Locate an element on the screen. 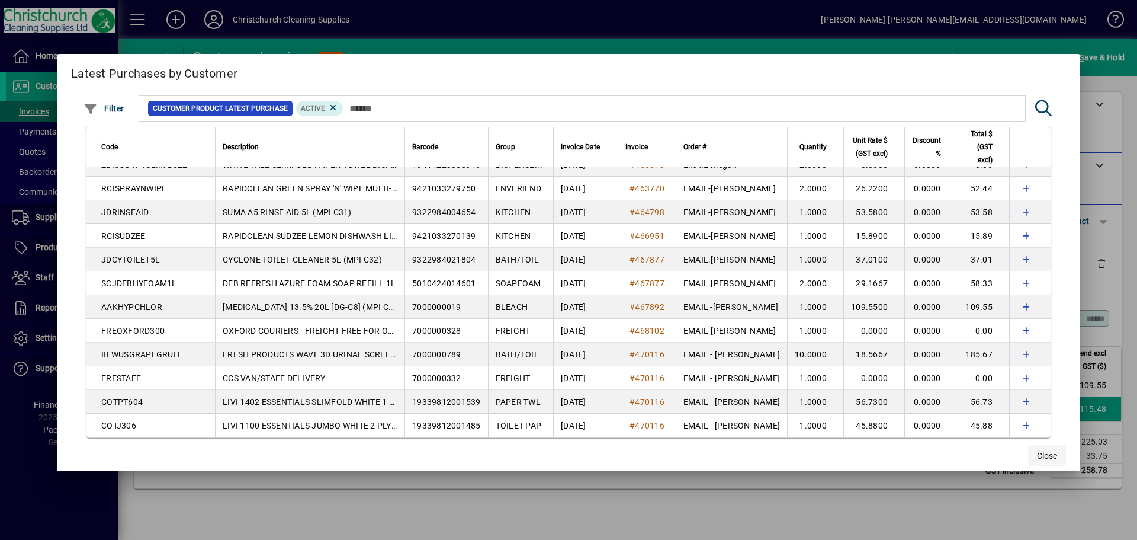 This screenshot has width=1137, height=540. button: Filter is located at coordinates (104, 108).